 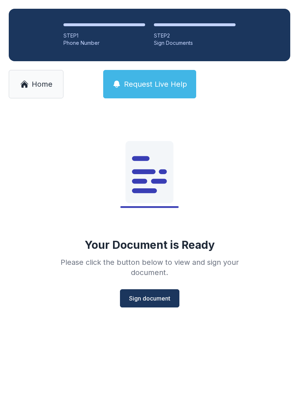 I want to click on div: STEP 1, so click(x=104, y=36).